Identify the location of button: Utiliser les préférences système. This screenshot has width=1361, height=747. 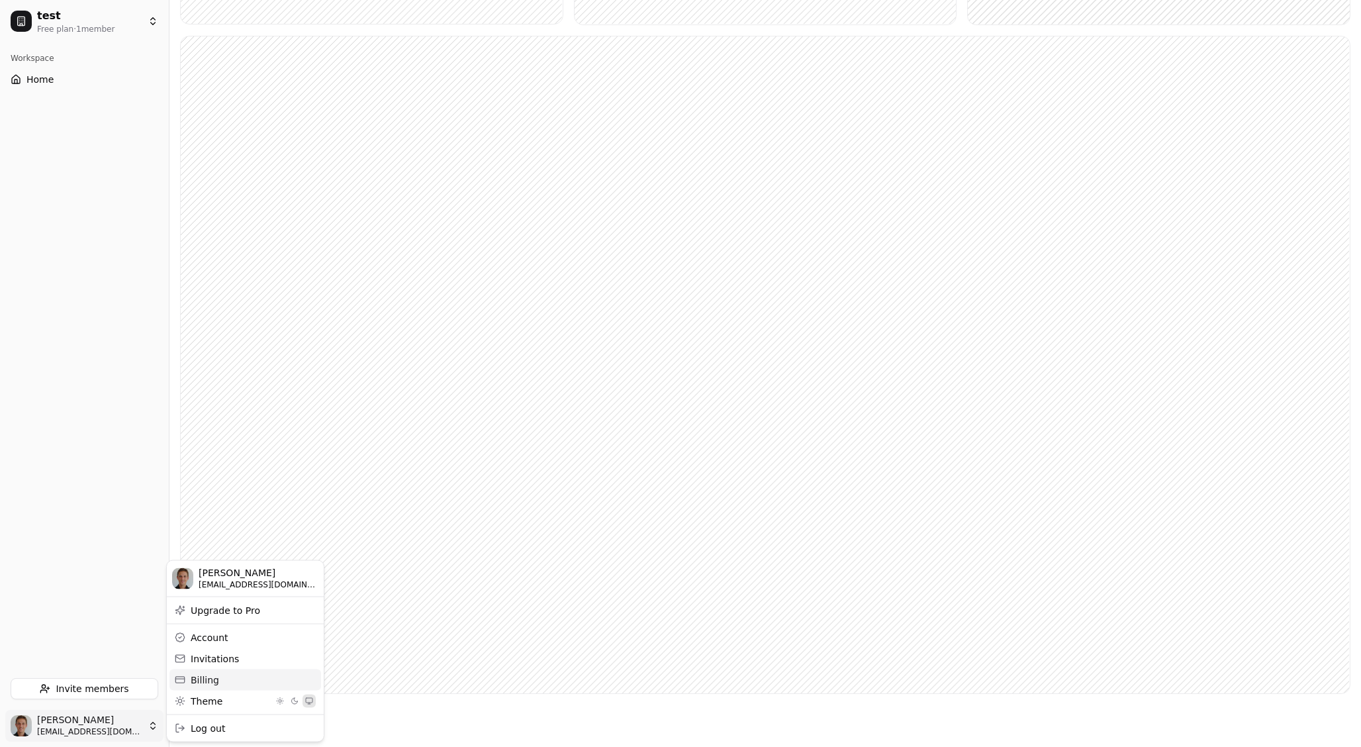
(309, 700).